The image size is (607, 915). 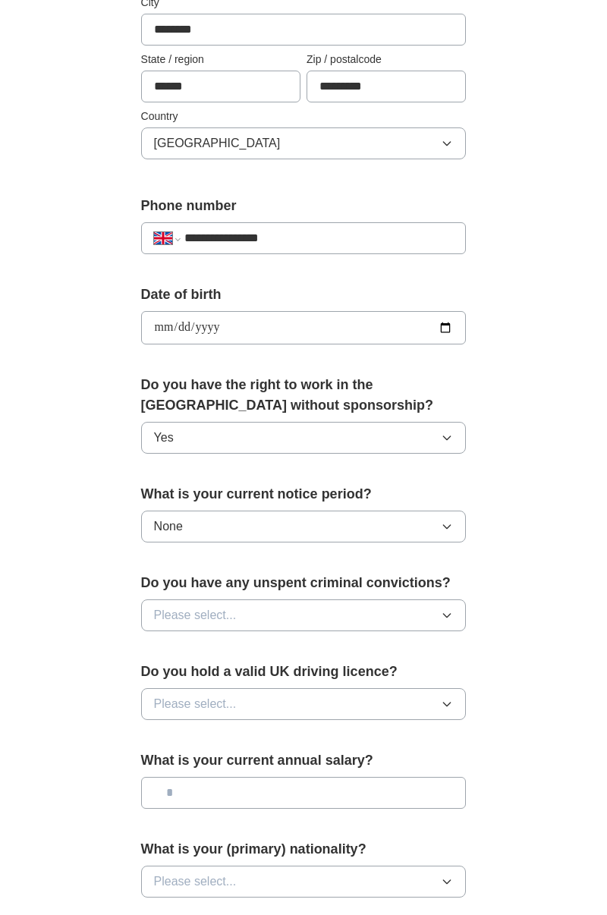 What do you see at coordinates (304, 527) in the screenshot?
I see `button: None` at bounding box center [304, 527].